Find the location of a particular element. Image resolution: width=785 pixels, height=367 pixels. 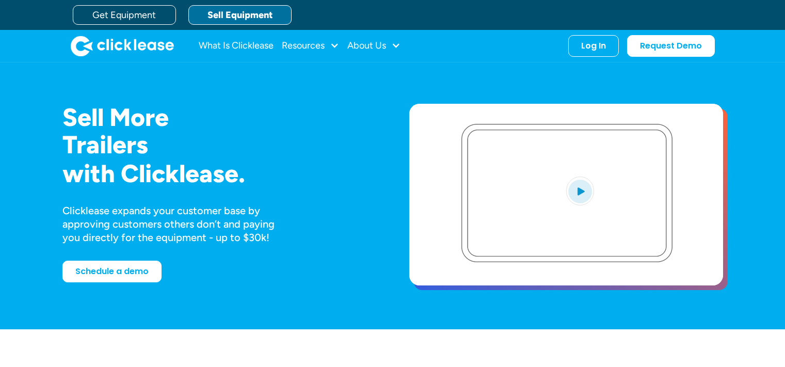

a: Sell Equipment is located at coordinates (240, 15).